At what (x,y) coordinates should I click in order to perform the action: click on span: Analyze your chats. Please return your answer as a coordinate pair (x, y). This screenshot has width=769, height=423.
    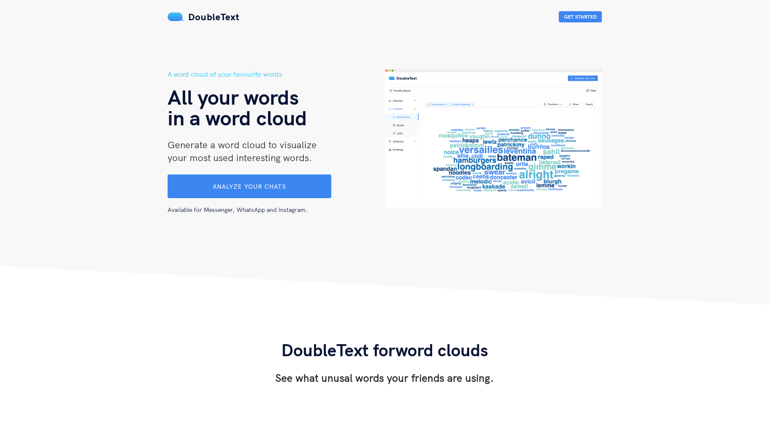
    Looking at the image, I should click on (249, 187).